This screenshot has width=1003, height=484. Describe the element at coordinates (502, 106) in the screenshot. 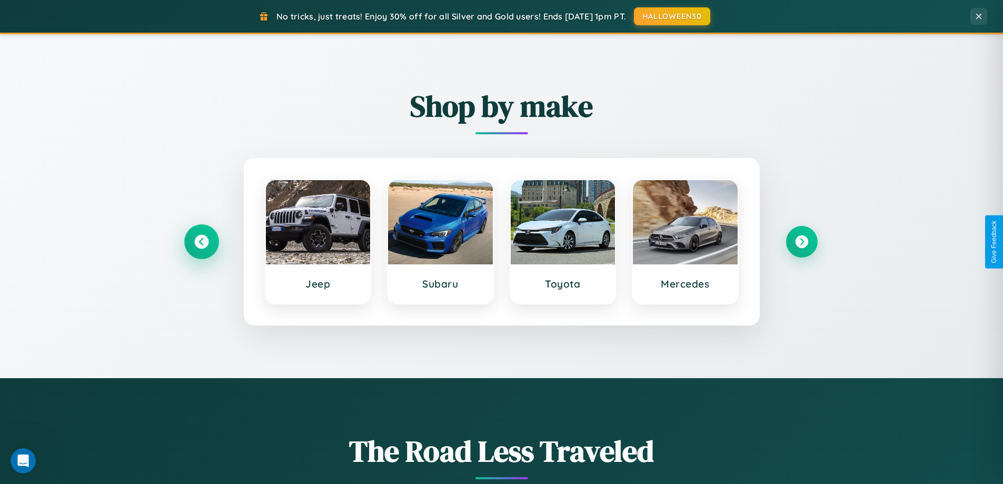

I see `h2: Shop by make` at that location.